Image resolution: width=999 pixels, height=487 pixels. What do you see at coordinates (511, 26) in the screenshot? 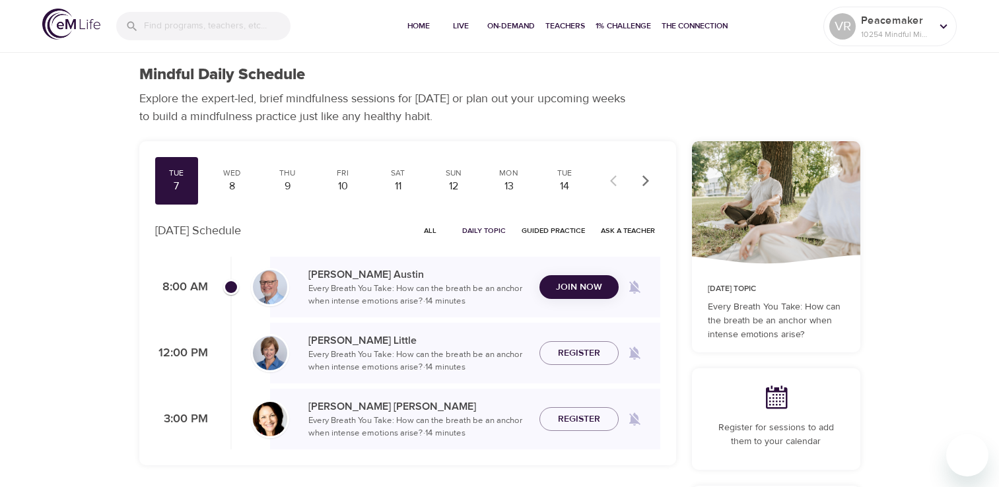
I see `span: On-Demand` at bounding box center [511, 26].